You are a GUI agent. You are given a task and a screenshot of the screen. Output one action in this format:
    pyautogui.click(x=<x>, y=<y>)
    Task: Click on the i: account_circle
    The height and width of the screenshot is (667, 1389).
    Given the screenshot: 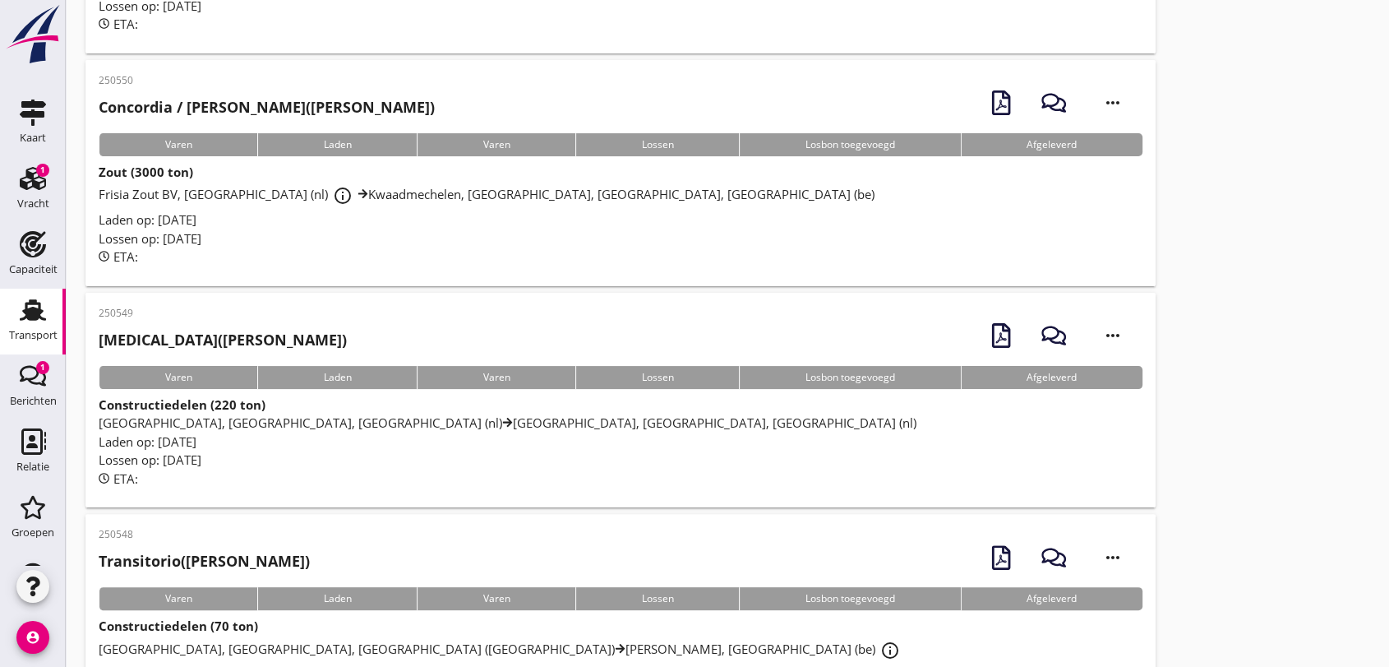 What is the action you would take?
    pyautogui.click(x=33, y=637)
    